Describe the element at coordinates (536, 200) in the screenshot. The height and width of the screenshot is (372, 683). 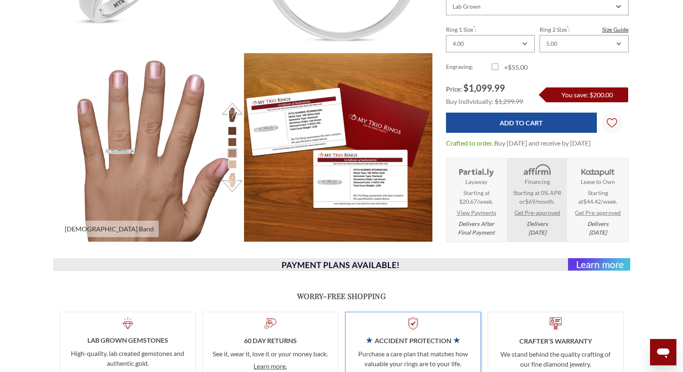
I see `li: Affirm` at that location.